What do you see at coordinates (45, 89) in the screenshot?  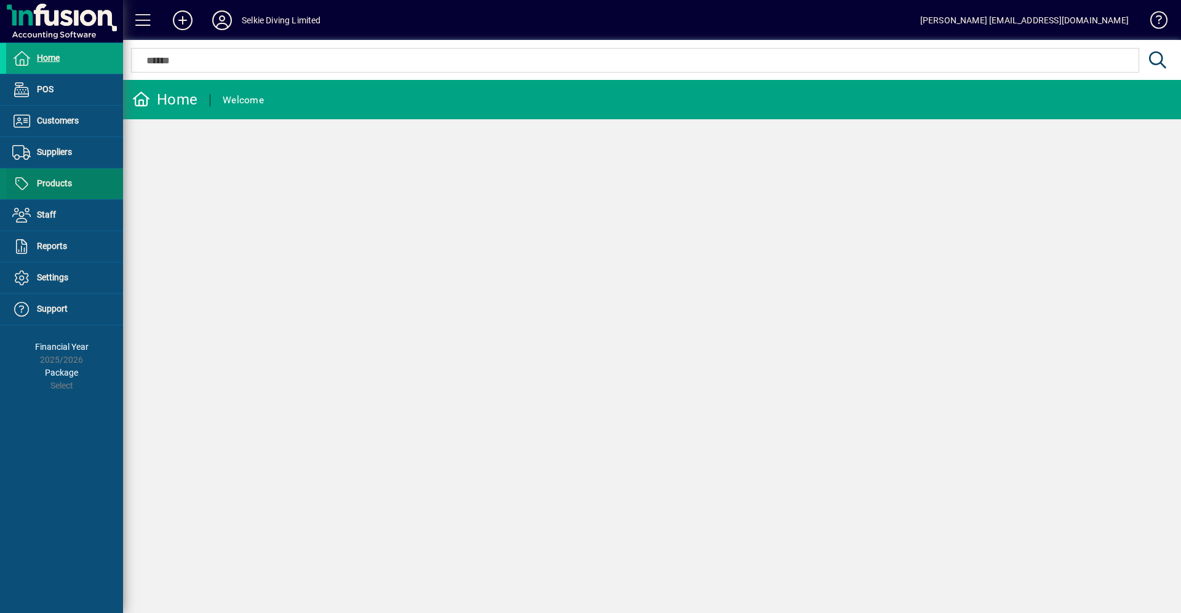 I see `span: POS` at bounding box center [45, 89].